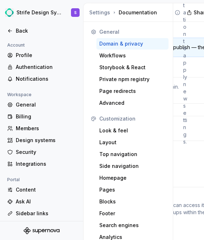 This screenshot has height=240, width=204. I want to click on div: Sidebar links, so click(46, 213).